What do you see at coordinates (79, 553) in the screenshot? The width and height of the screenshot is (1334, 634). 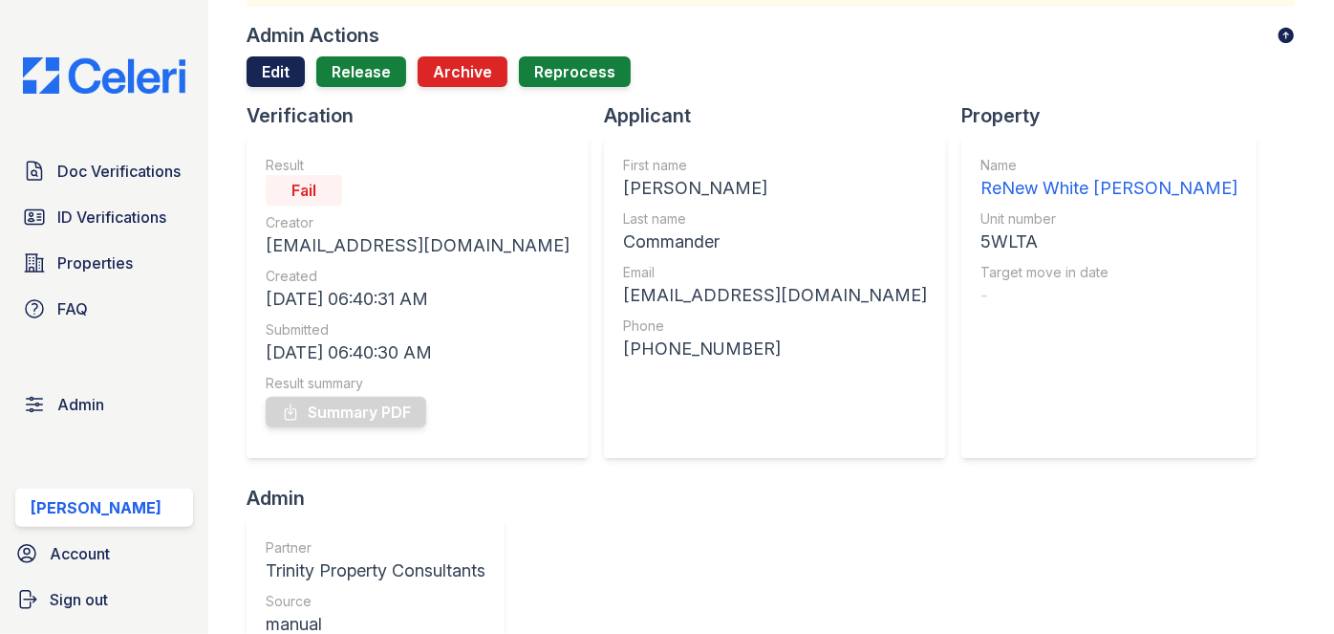 I see `span: Account` at bounding box center [79, 553].